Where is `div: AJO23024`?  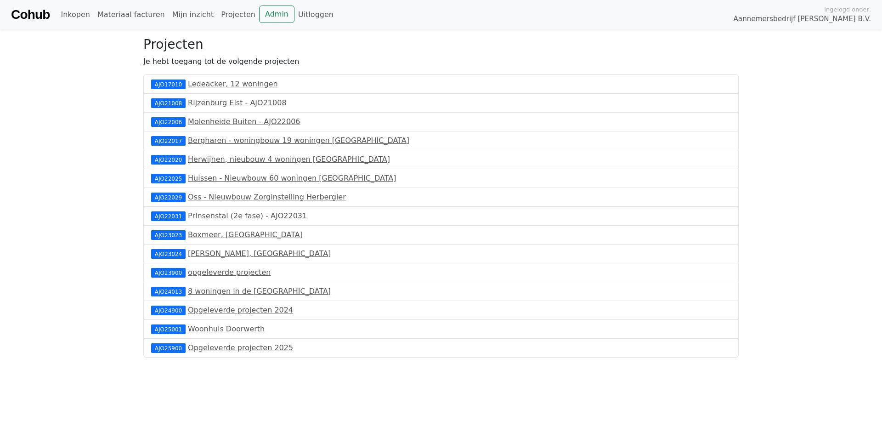 div: AJO23024 is located at coordinates (168, 254).